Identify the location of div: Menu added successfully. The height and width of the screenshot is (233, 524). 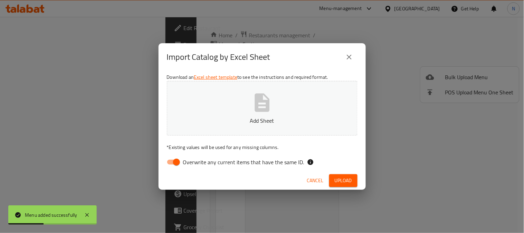
(51, 215).